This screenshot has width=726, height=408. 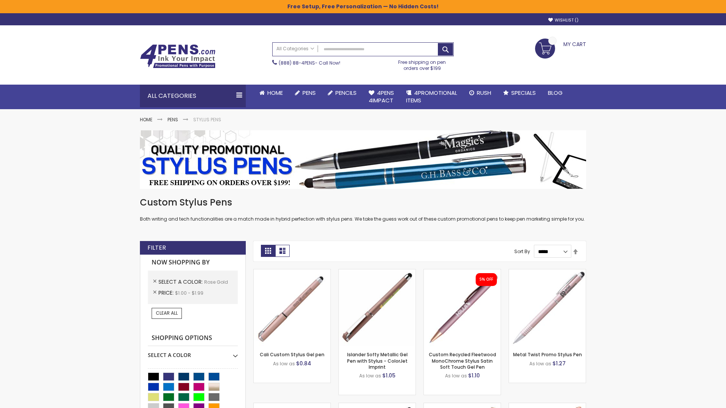 What do you see at coordinates (304, 364) in the screenshot?
I see `span: $0.84` at bounding box center [304, 364].